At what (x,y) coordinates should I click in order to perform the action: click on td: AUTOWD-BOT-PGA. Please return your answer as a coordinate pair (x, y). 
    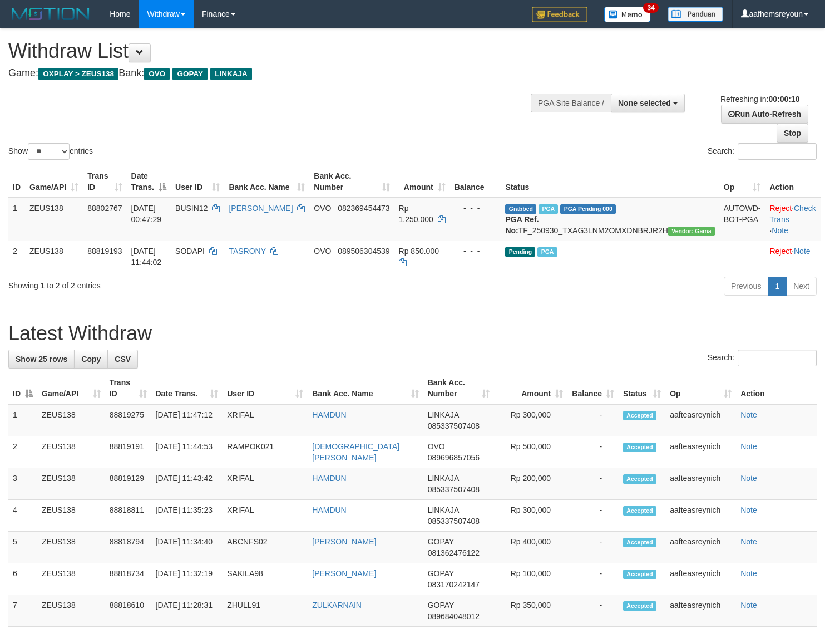
    Looking at the image, I should click on (742, 219).